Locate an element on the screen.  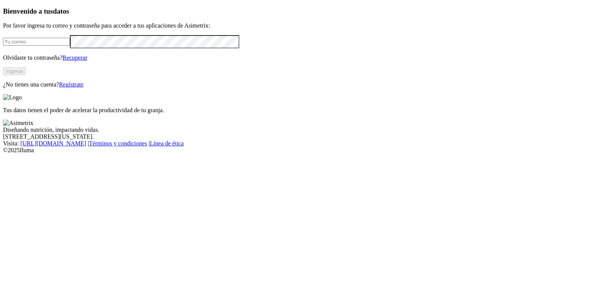
p: Tus datos tienen el poder de acelerar la productividad de tu granja. is located at coordinates (302, 110).